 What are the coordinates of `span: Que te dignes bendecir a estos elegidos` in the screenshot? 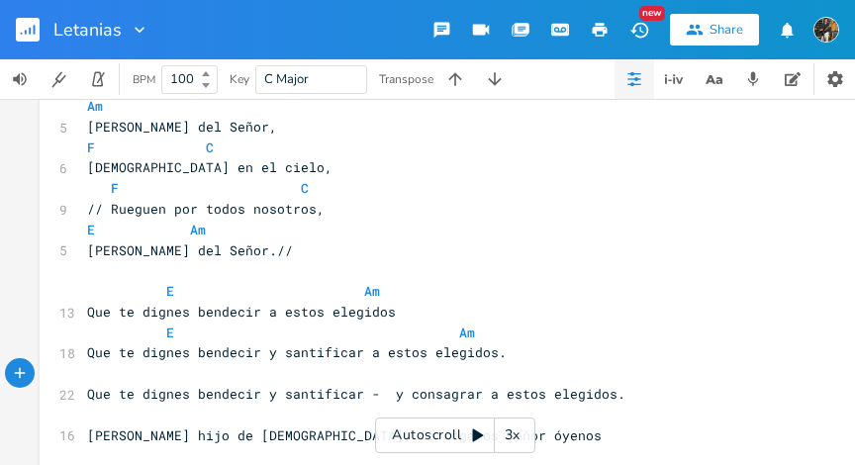 It's located at (242, 312).